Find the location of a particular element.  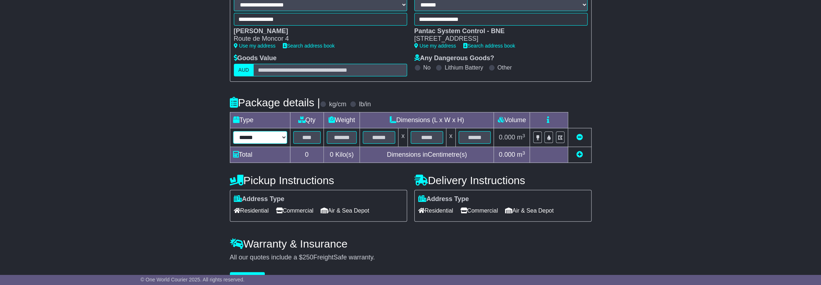

td: Total is located at coordinates (260, 155).